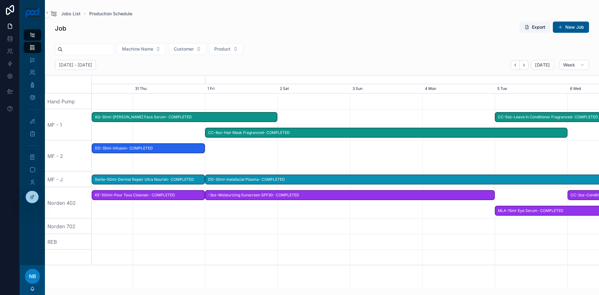 Image resolution: width=599 pixels, height=295 pixels. What do you see at coordinates (569, 65) in the screenshot?
I see `span: Week` at bounding box center [569, 65].